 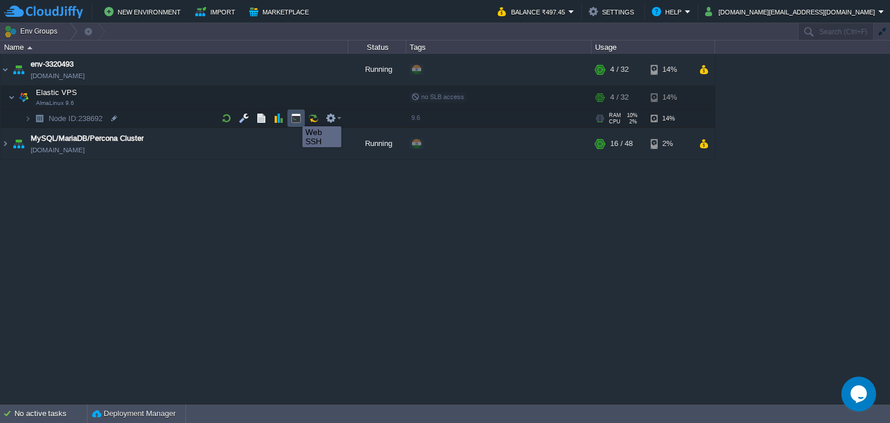 I want to click on span: 238692, so click(x=76, y=118).